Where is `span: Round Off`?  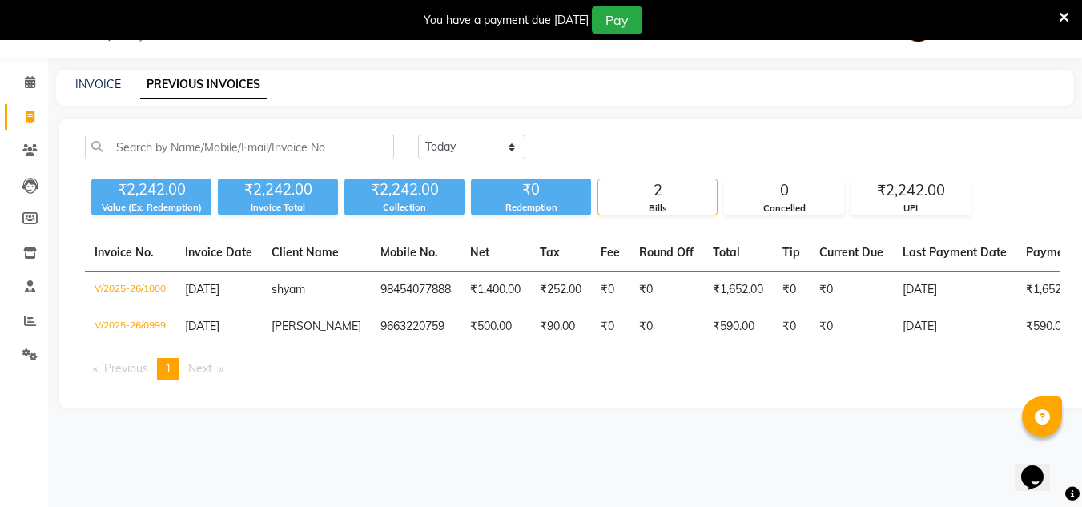
span: Round Off is located at coordinates (666, 252).